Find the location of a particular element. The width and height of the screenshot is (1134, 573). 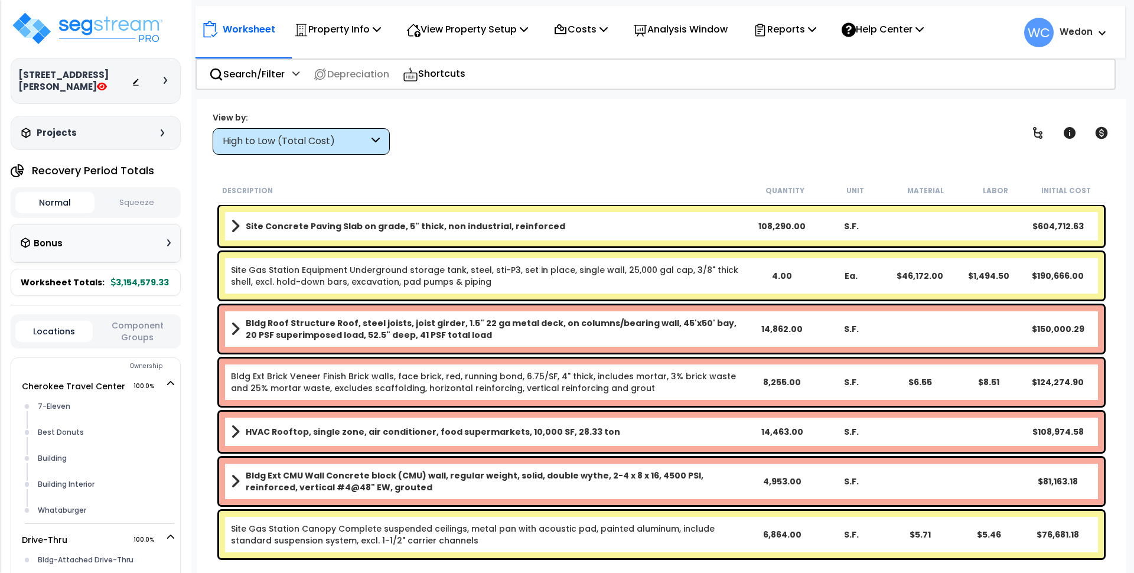

p: Depreciation is located at coordinates (351, 74).